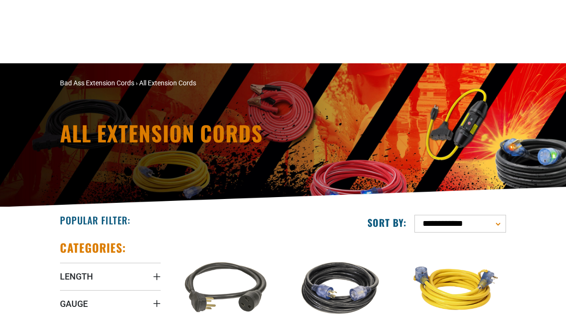  I want to click on summary: Length, so click(110, 276).